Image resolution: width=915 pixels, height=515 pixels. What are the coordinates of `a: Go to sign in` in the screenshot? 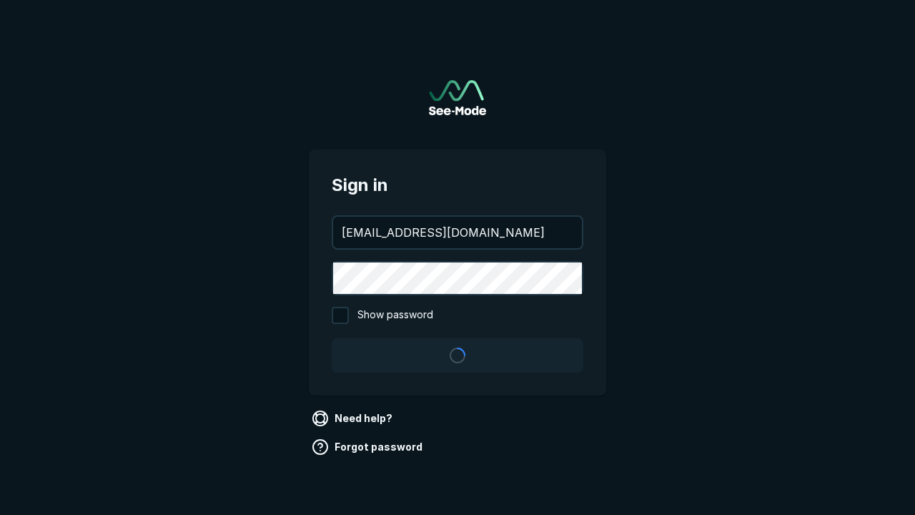 It's located at (458, 97).